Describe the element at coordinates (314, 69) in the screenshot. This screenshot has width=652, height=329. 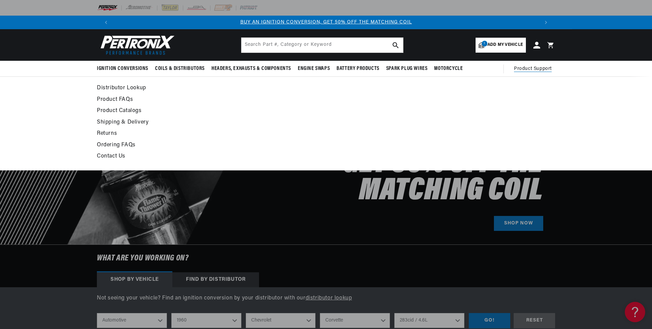
I see `summary: Engine Swaps` at that location.